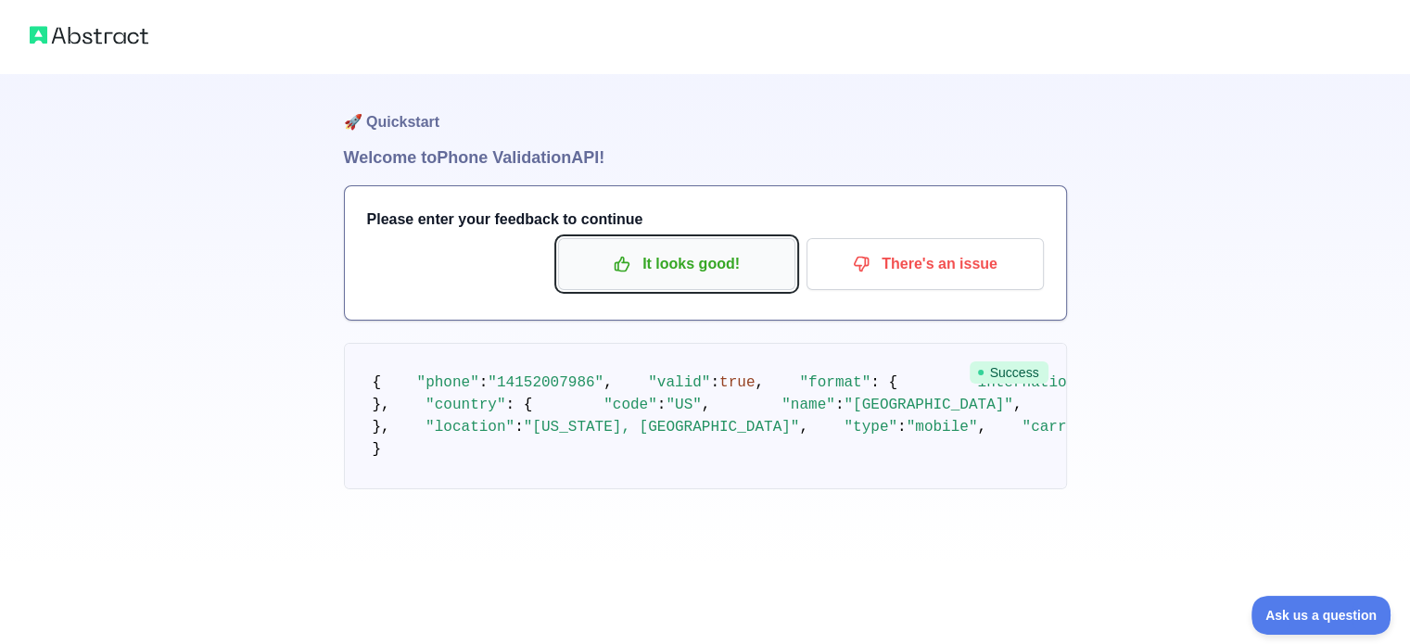 The width and height of the screenshot is (1410, 644). What do you see at coordinates (679, 383) in the screenshot?
I see `span: "valid"` at bounding box center [679, 383].